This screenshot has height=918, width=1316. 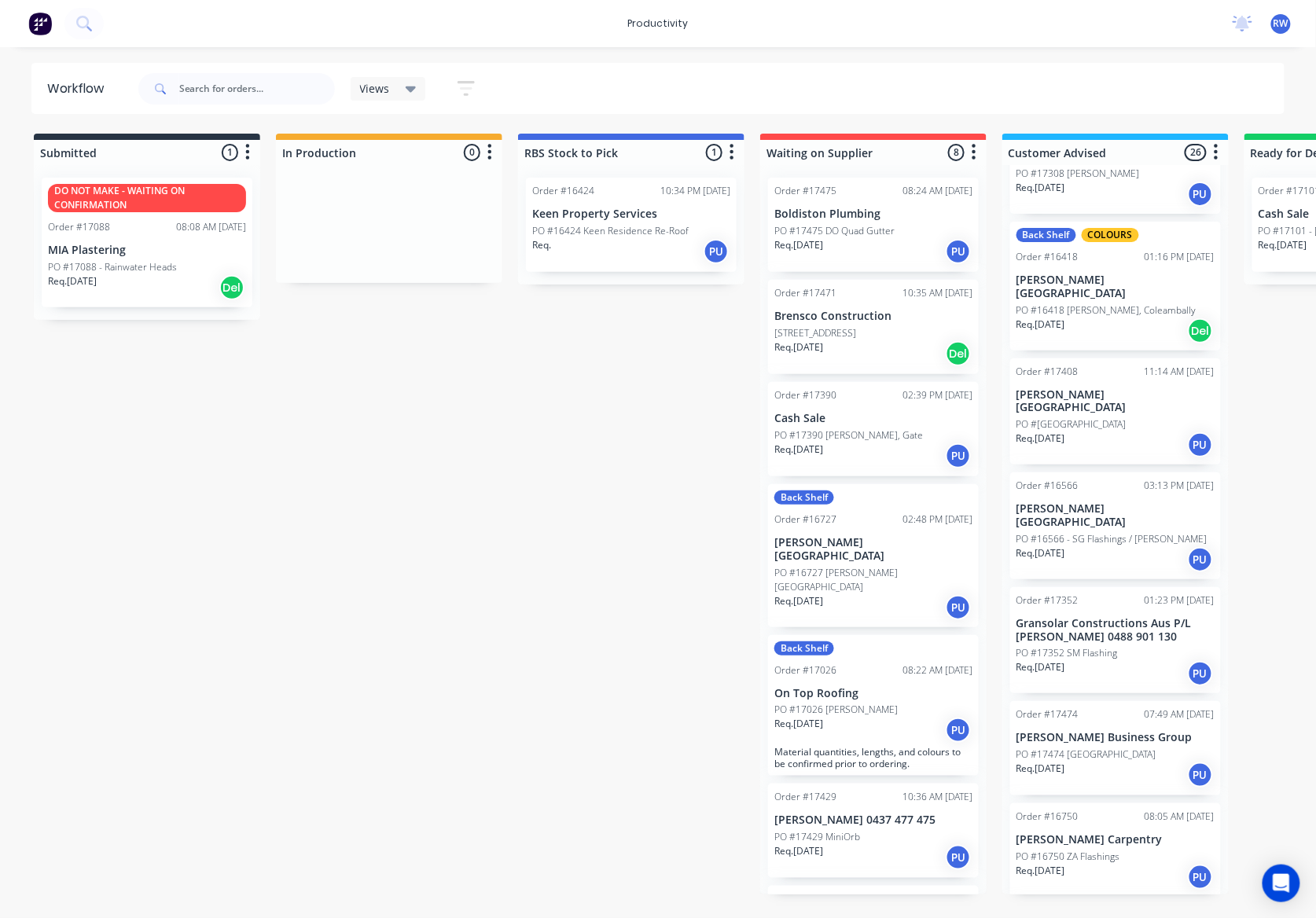 What do you see at coordinates (610, 231) in the screenshot?
I see `p: PO #16424 Keen Residence Re-Roof` at bounding box center [610, 231].